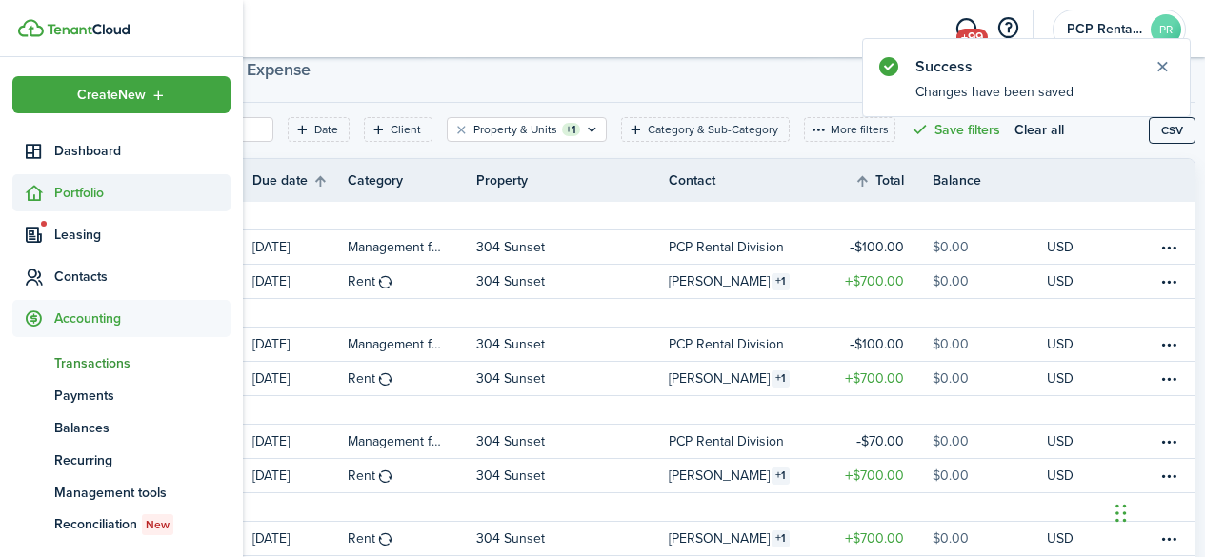 This screenshot has height=557, width=1205. What do you see at coordinates (326, 130) in the screenshot?
I see `filter-tag-label: Date` at bounding box center [326, 130].